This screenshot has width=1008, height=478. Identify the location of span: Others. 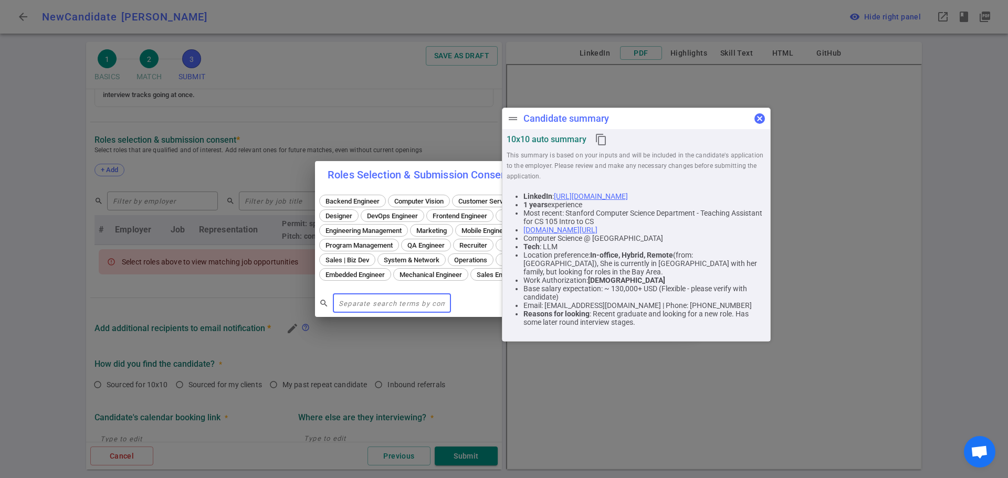
(512, 260).